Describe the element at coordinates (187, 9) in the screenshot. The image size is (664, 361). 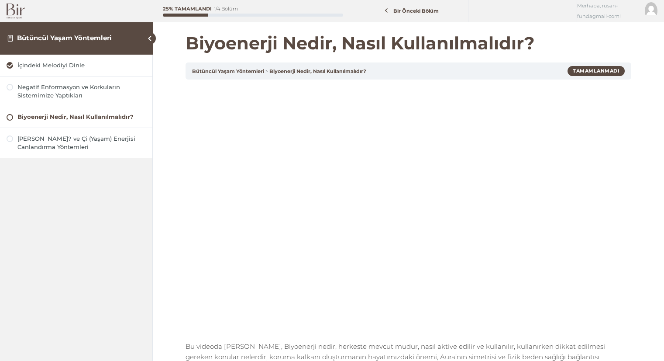
I see `div: 25% Tamamlandı` at that location.